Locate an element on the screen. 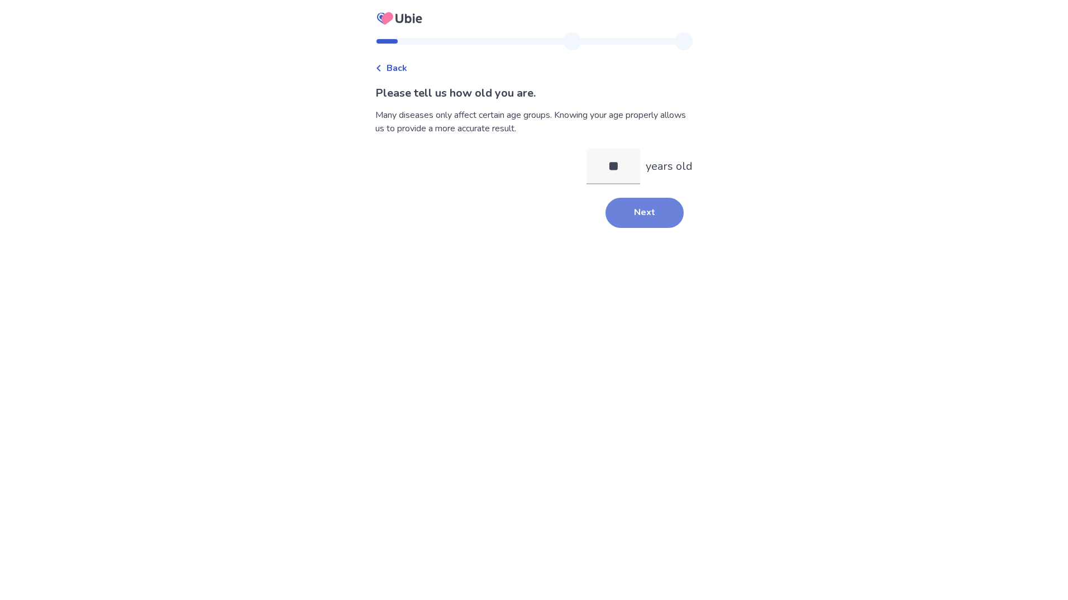 This screenshot has height=600, width=1068. p: Please tell us how old you are. is located at coordinates (534, 93).